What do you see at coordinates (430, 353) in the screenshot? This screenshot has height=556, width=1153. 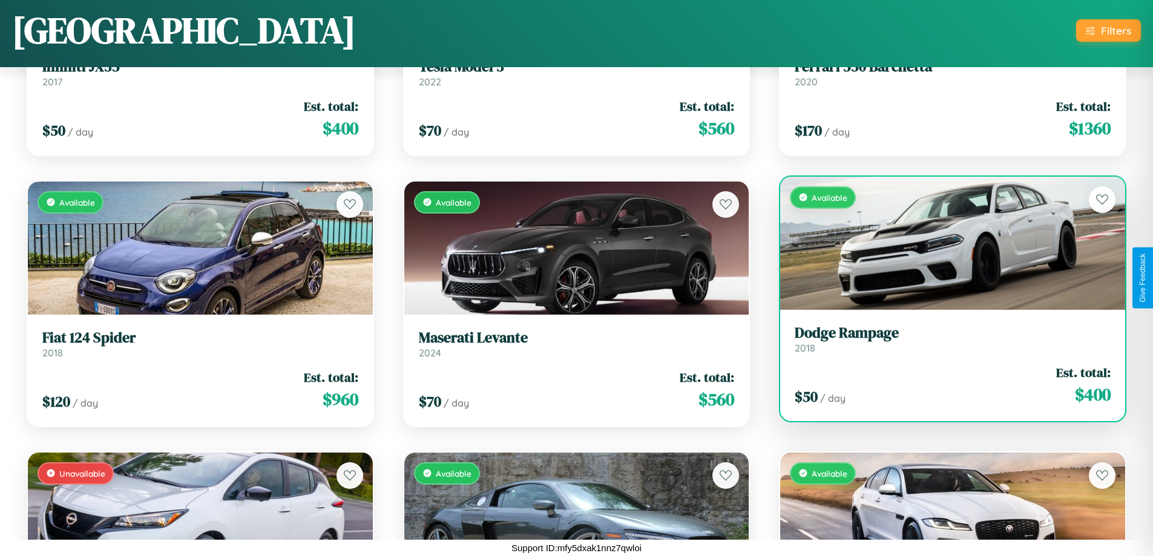 I see `span: 2024` at bounding box center [430, 353].